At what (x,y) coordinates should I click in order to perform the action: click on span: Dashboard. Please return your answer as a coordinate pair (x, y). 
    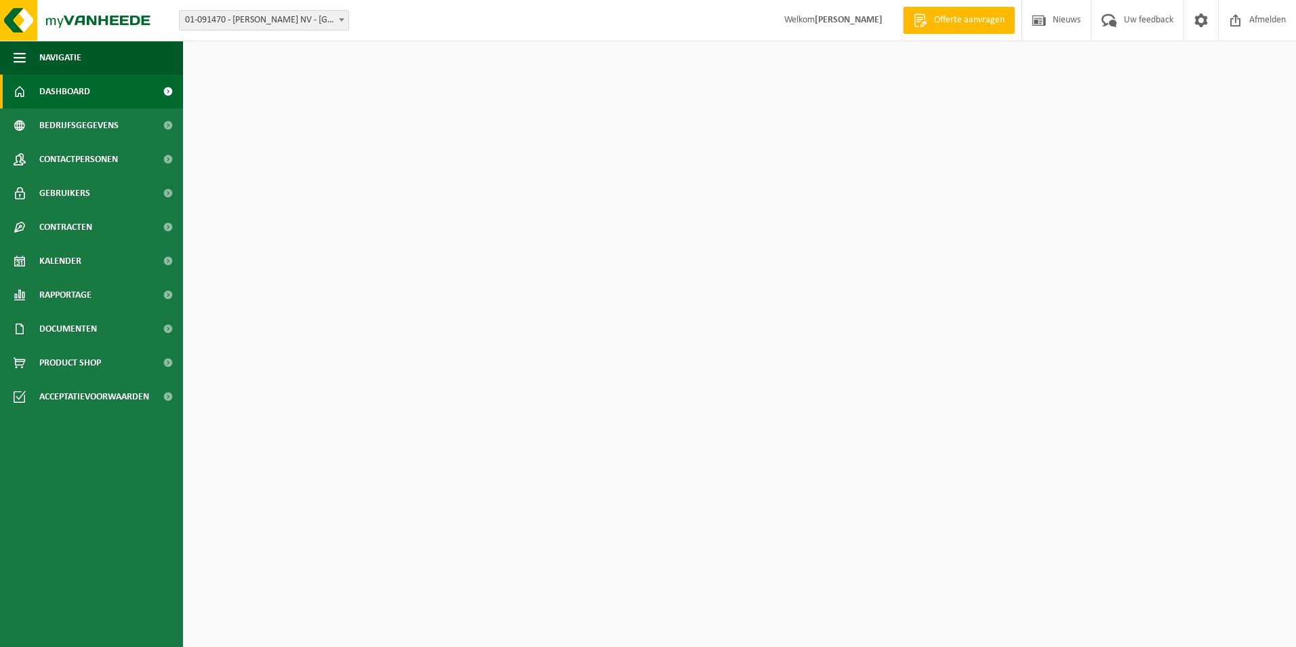
    Looking at the image, I should click on (64, 91).